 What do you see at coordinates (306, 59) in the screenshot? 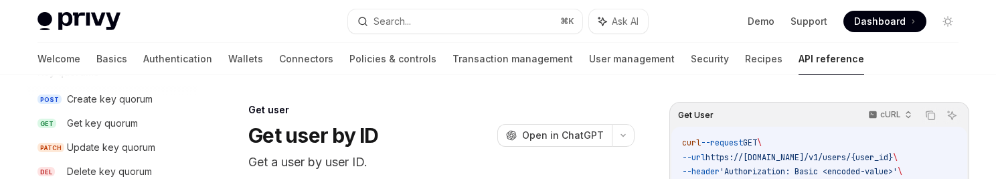
I see `a: Connectors` at bounding box center [306, 59].